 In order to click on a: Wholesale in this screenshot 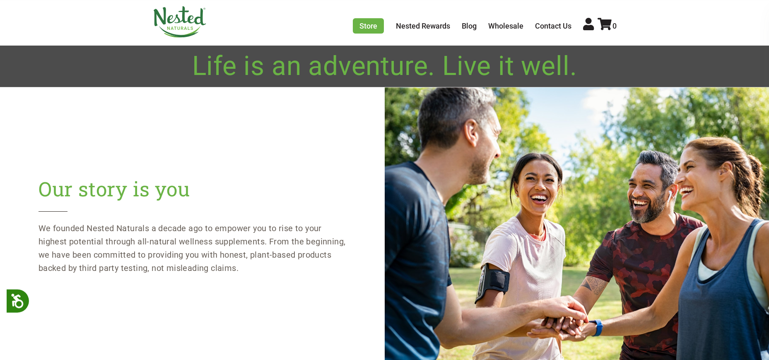, I will do `click(506, 26)`.